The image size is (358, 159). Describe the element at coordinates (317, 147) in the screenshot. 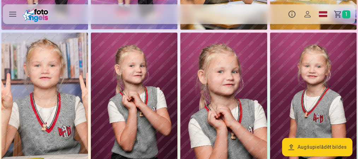

I see `button: Augšupielādēt bildes` at that location.